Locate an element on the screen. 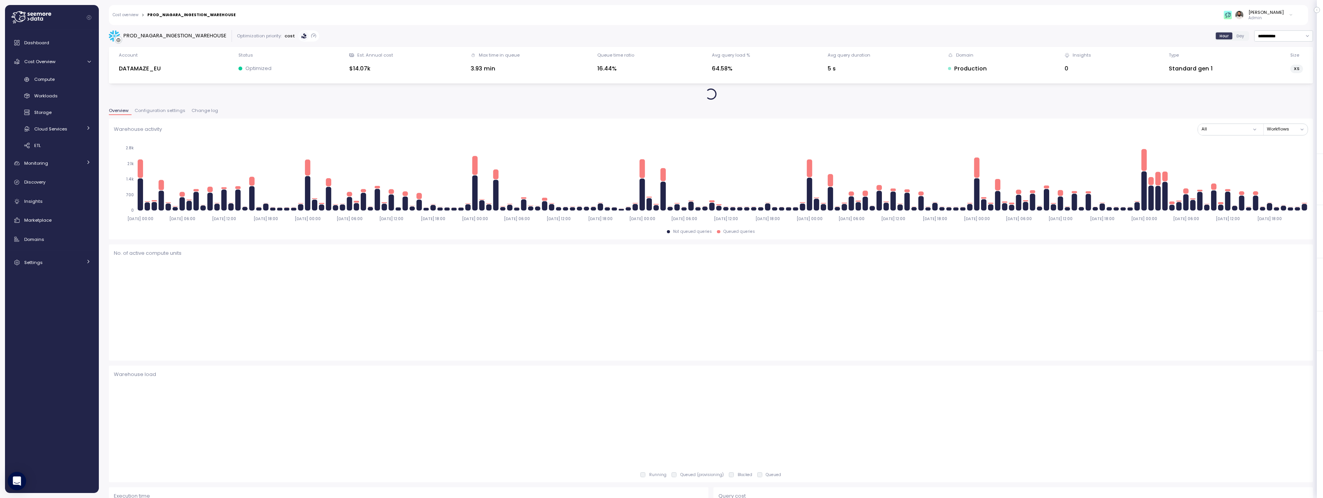  p: Queued (provisioning) is located at coordinates (702, 475).